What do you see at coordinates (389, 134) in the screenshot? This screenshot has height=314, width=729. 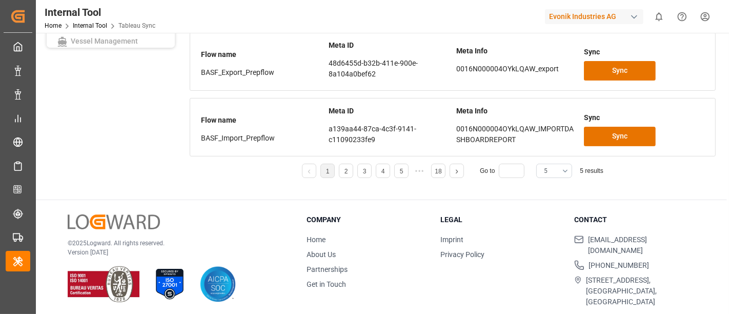 I see `p: a139aa44-87ca-4c3f-9141-c11090233fe9` at bounding box center [389, 134].